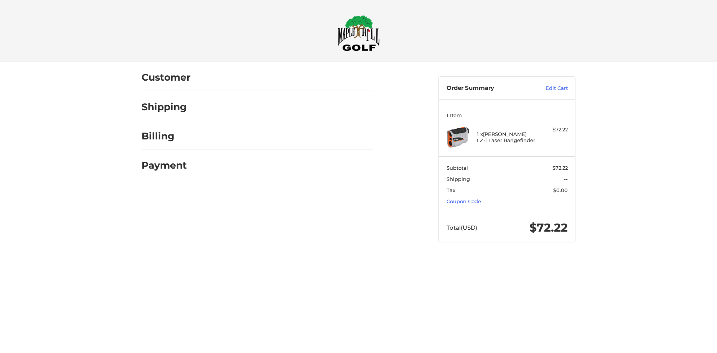  What do you see at coordinates (164, 165) in the screenshot?
I see `h2: Payment` at bounding box center [164, 165].